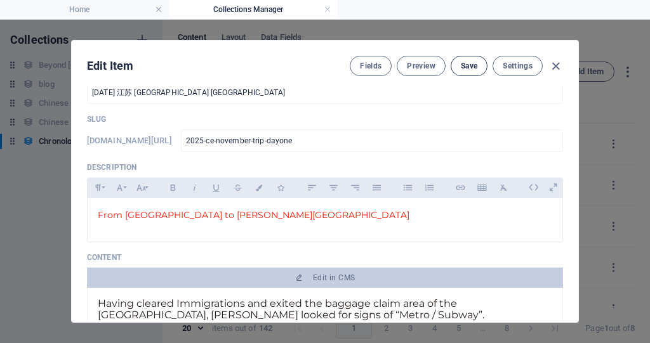 This screenshot has height=343, width=650. I want to click on span: Edit in CMS, so click(334, 278).